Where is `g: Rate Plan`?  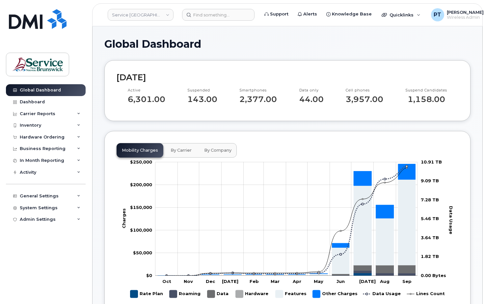
g: Rate Plan is located at coordinates (147, 294).